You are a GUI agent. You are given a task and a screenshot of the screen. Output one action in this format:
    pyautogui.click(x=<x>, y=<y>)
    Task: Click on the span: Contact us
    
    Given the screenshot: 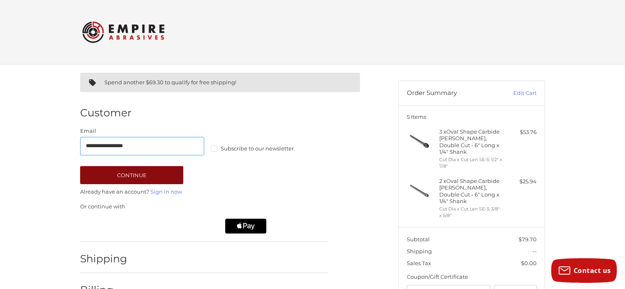 What is the action you would take?
    pyautogui.click(x=592, y=270)
    